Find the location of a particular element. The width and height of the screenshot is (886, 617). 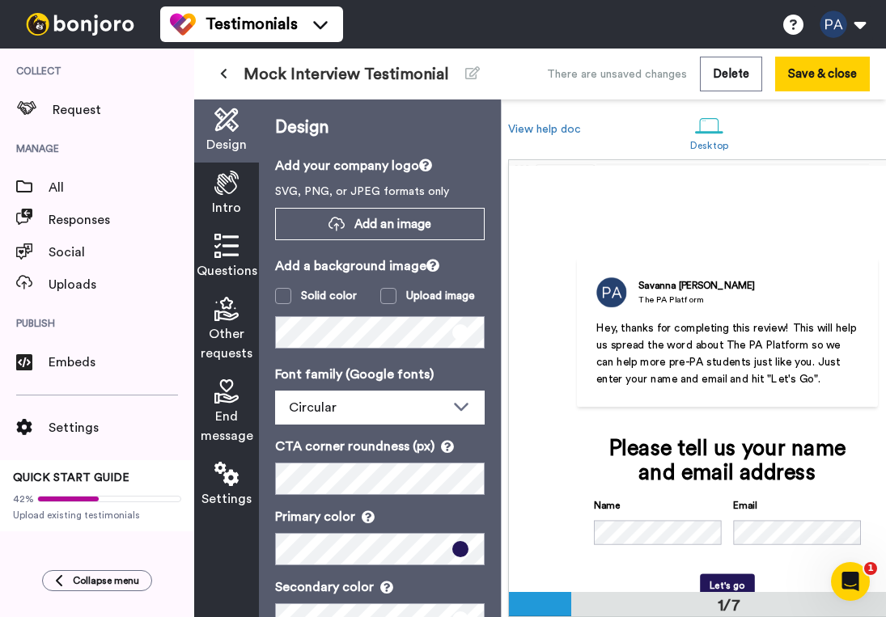

span: Hey, thanks for completing this review! This will help us spread the word about The PA Platform s... is located at coordinates (728, 353).